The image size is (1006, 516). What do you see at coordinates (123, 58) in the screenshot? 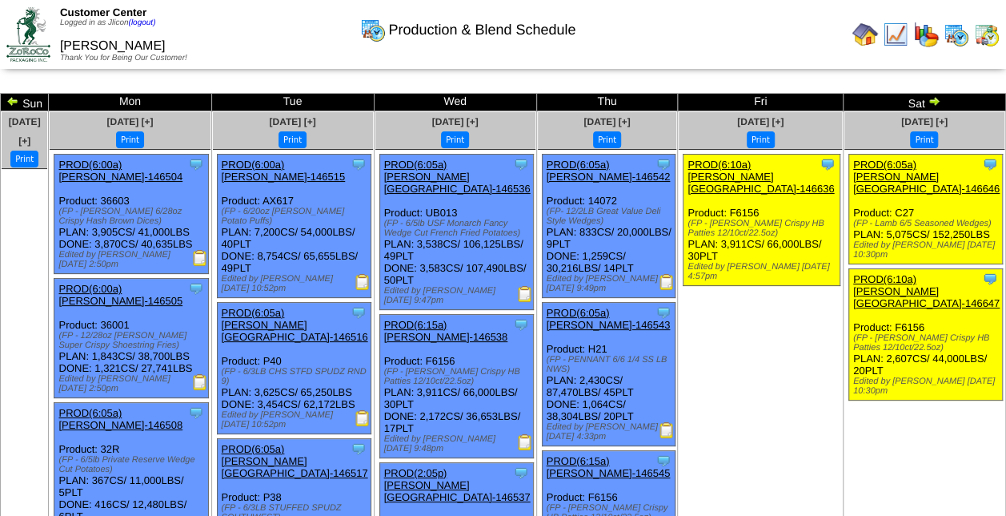
I see `span: Thank You for Being Our Customer!` at bounding box center [123, 58].